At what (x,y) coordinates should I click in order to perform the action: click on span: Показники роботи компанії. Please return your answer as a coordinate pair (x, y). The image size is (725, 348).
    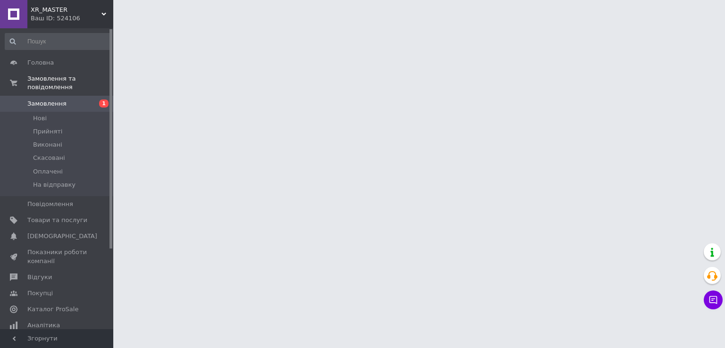
    Looking at the image, I should click on (57, 257).